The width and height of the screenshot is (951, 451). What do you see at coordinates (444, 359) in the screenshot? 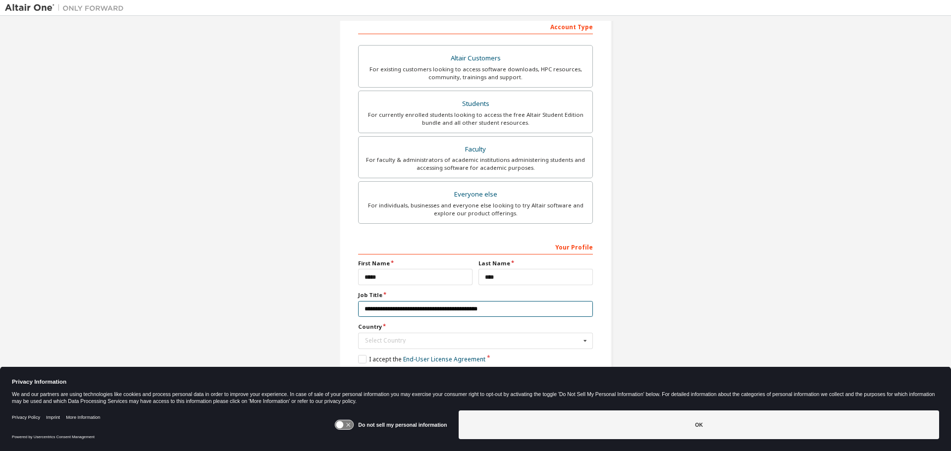
I see `a: End-User License Agreement` at bounding box center [444, 359].